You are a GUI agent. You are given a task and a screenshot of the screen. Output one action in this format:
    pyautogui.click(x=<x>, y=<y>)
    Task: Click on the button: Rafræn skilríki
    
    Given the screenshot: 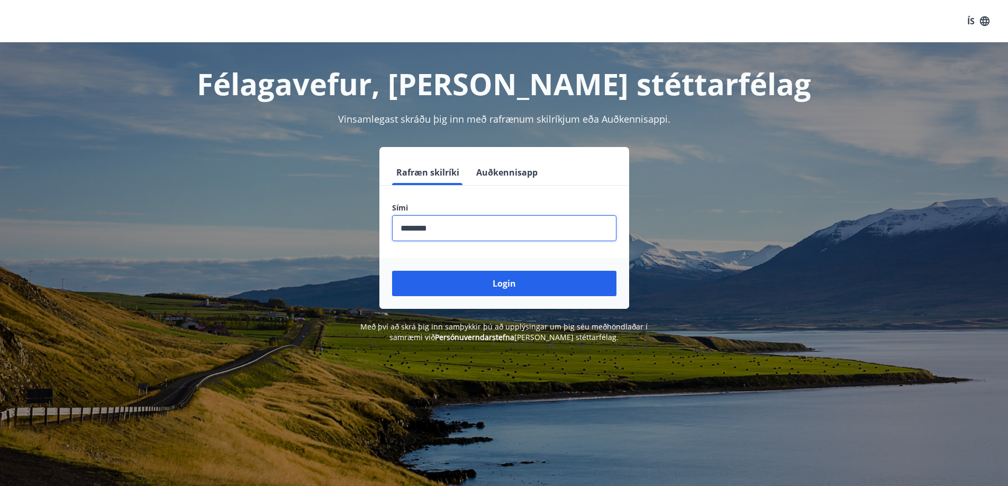 What is the action you would take?
    pyautogui.click(x=427, y=172)
    